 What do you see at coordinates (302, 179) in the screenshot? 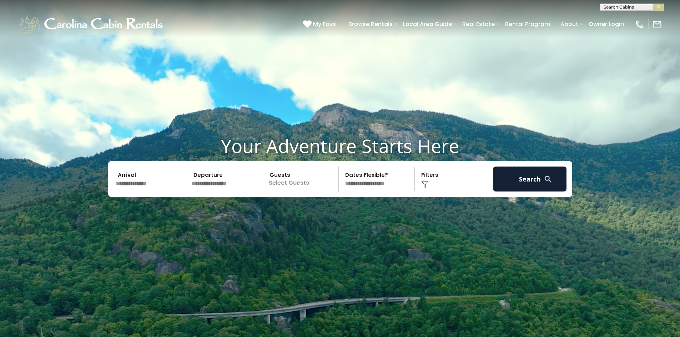
I see `p: Select Guests` at bounding box center [302, 179].